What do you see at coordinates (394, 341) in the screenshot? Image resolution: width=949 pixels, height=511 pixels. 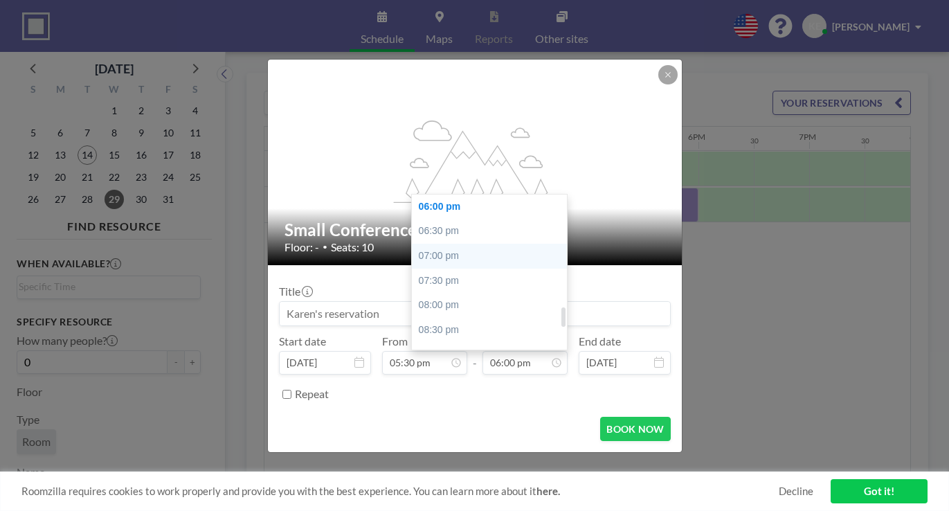 I see `label: From` at bounding box center [394, 341].